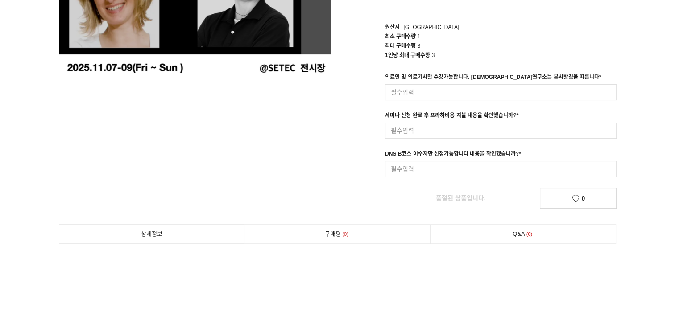  What do you see at coordinates (452, 117) in the screenshot?
I see `div: 세미나 신청 완료 후 프라하비용 지불 내용을 확인했습니까?` at bounding box center [452, 117].